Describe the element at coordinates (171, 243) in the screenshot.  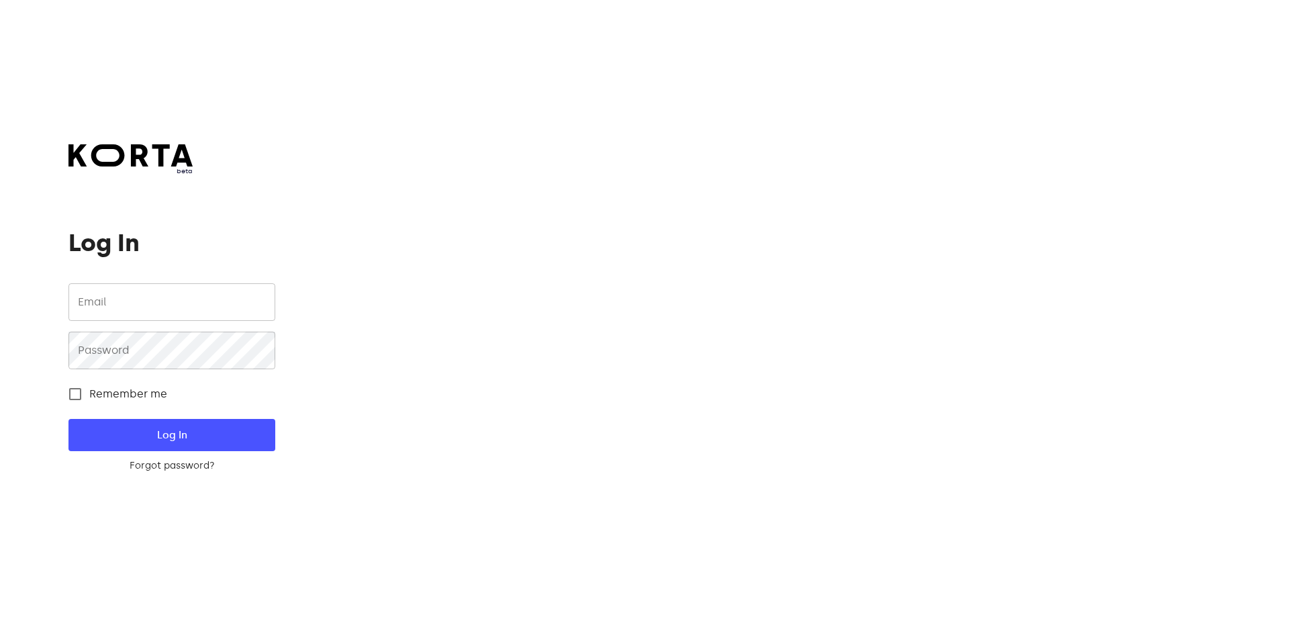
I see `h1: Log In` at that location.